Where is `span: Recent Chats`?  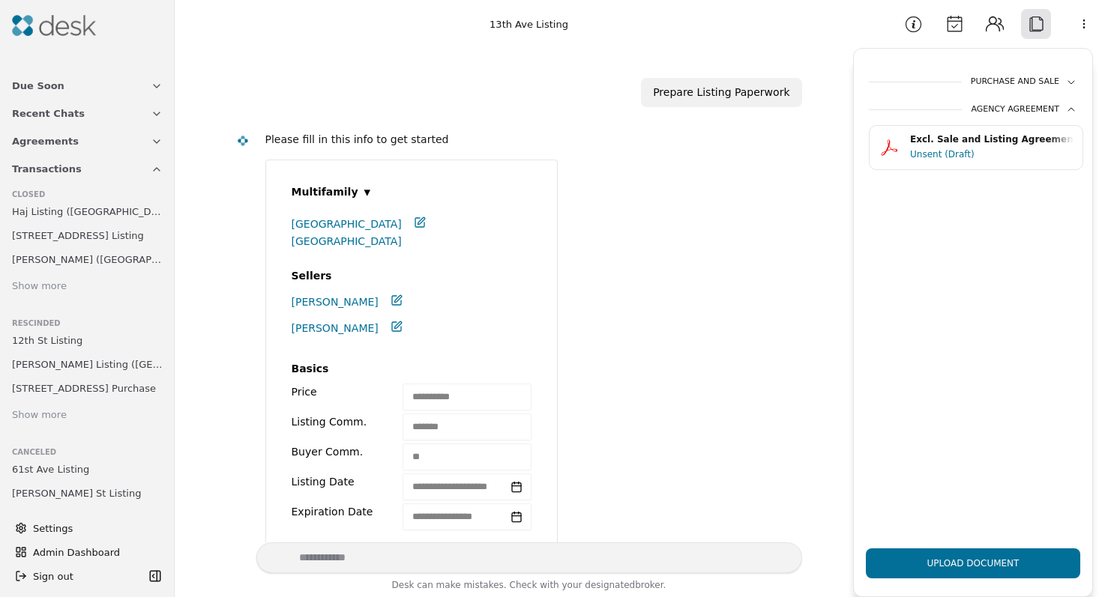
span: Recent Chats is located at coordinates (48, 113).